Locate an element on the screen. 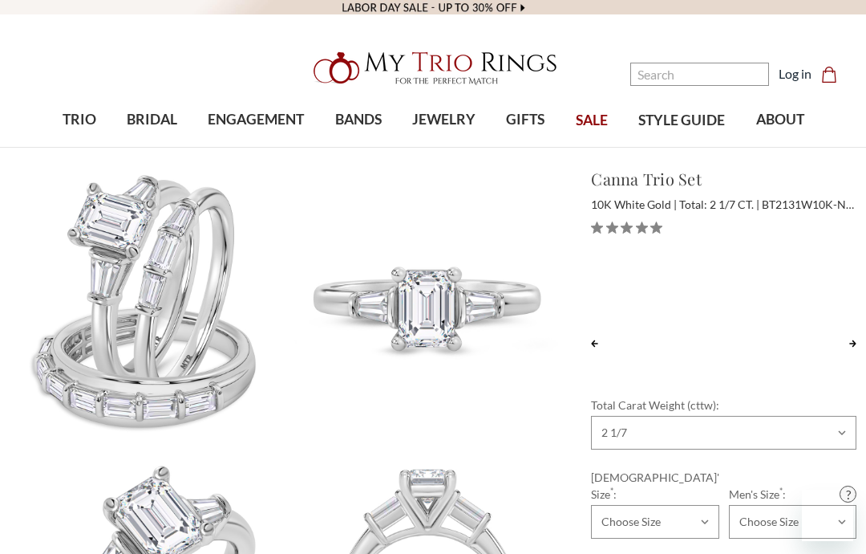  svg: cart.cart_preview is located at coordinates (829, 75).